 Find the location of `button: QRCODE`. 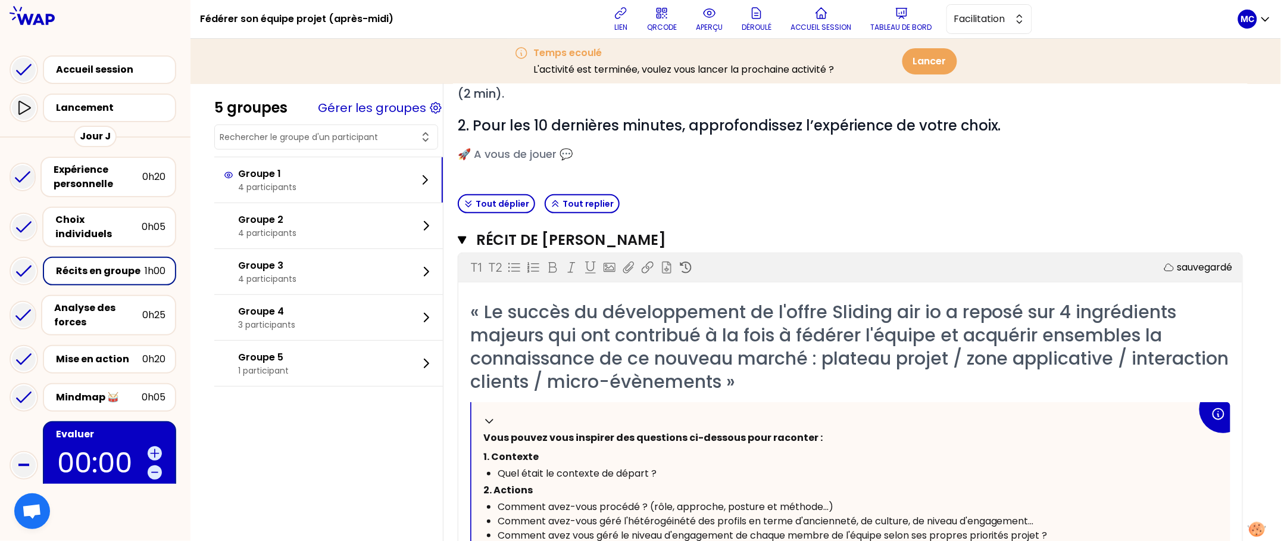

button: QRCODE is located at coordinates (662, 19).